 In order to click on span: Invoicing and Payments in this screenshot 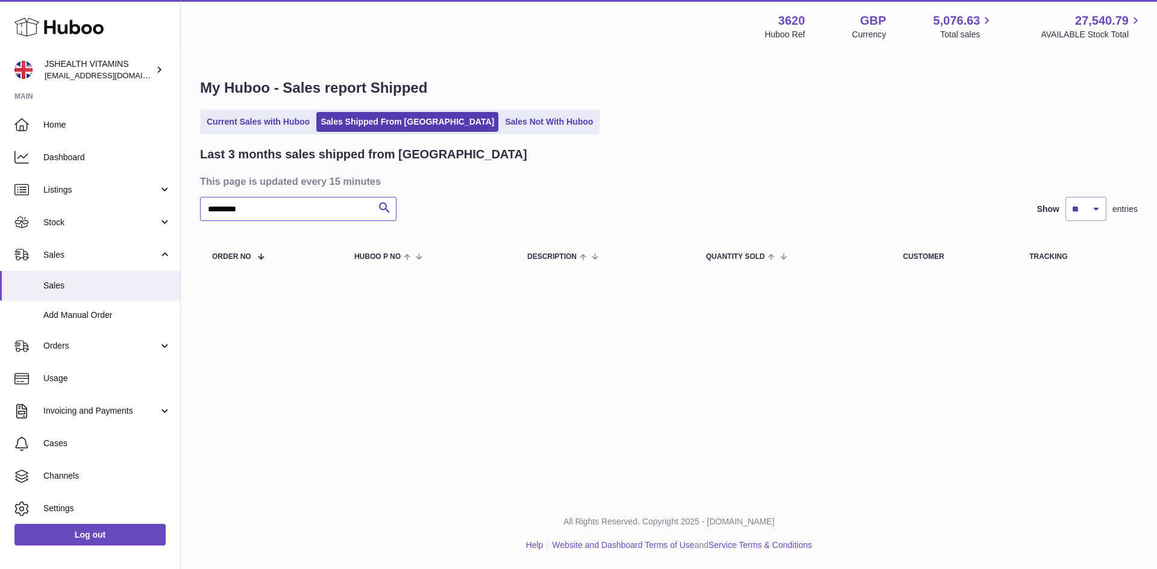, I will do `click(101, 411)`.